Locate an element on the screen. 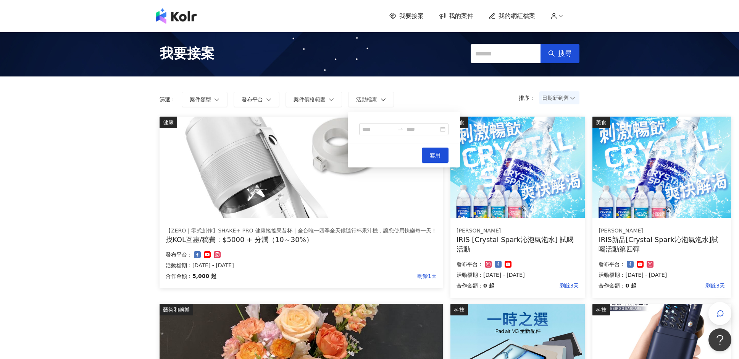 Image resolution: width=739 pixels, height=359 pixels. button: 搜尋 is located at coordinates (560, 53).